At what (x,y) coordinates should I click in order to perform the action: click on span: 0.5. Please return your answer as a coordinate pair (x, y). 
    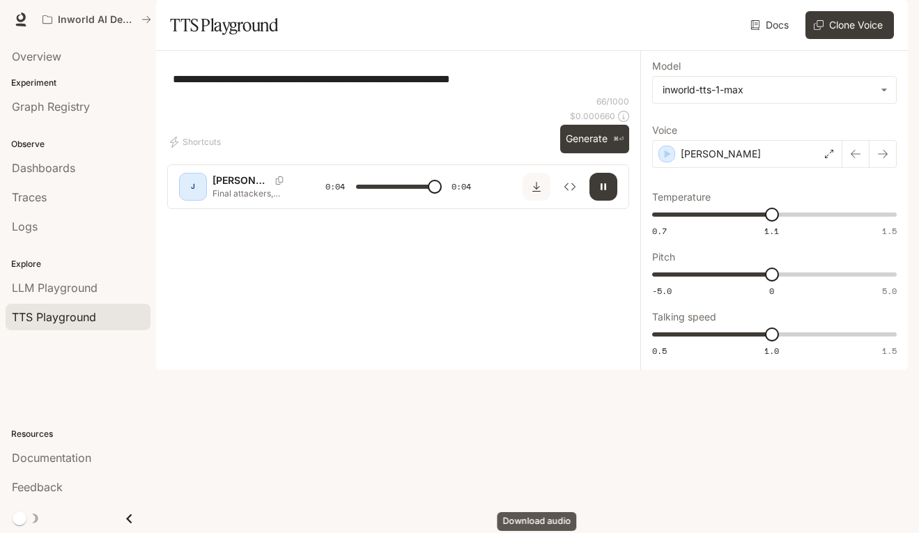
    Looking at the image, I should click on (659, 350).